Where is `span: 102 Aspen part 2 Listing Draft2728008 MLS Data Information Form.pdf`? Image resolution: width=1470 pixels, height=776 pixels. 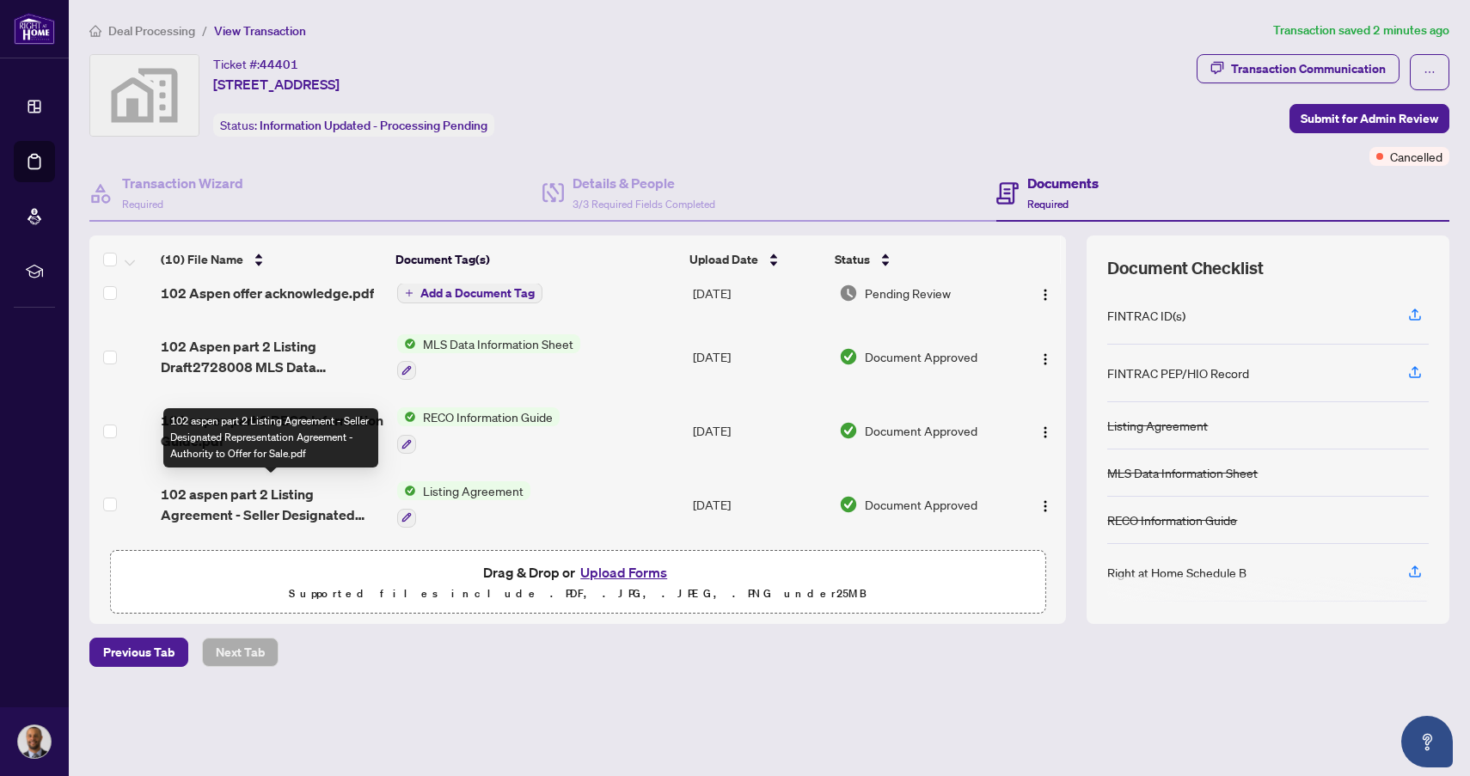 span: 102 Aspen part 2 Listing Draft2728008 MLS Data Information Form.pdf is located at coordinates (272, 357).